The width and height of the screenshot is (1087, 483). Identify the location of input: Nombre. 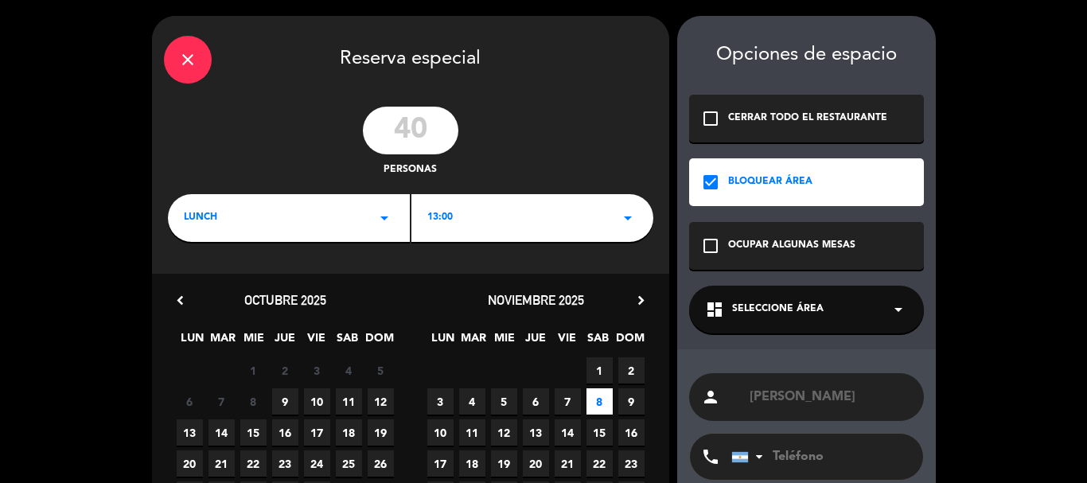
(830, 397).